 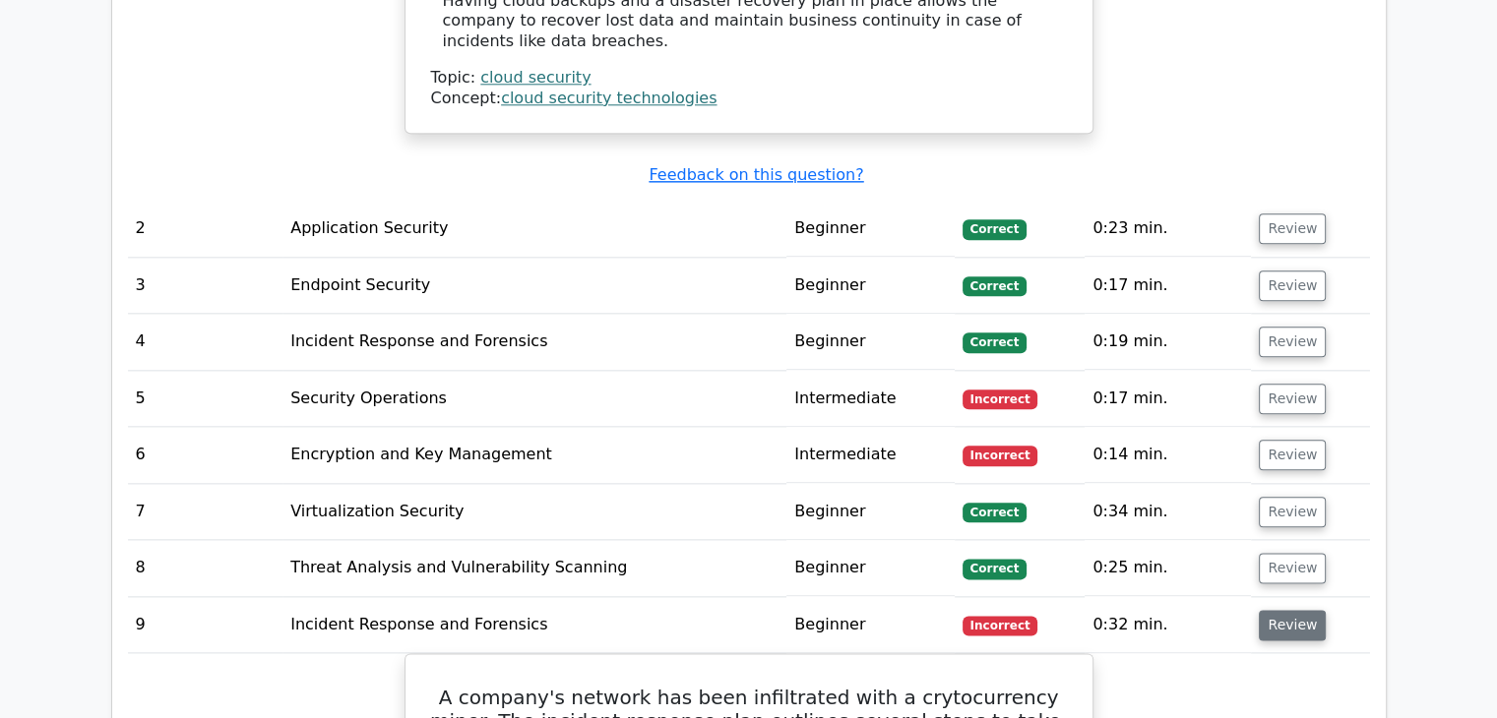 I want to click on td: Security Operations, so click(x=534, y=399).